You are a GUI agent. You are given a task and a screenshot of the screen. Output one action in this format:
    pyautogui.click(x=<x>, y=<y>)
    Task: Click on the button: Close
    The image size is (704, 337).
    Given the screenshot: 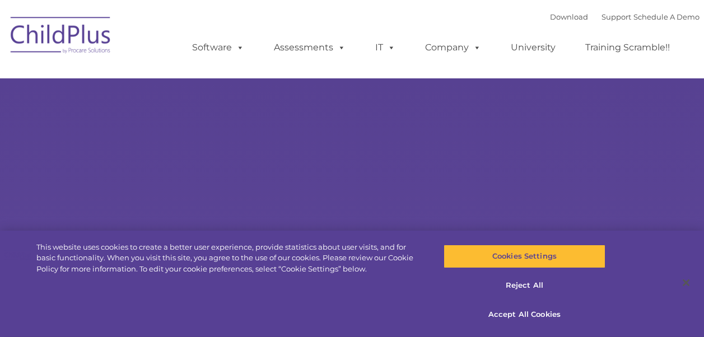 What is the action you would take?
    pyautogui.click(x=686, y=283)
    